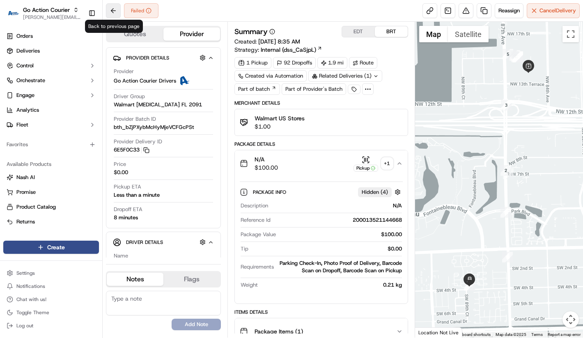  Describe the element at coordinates (321, 103) in the screenshot. I see `div: Merchant Details` at that location.